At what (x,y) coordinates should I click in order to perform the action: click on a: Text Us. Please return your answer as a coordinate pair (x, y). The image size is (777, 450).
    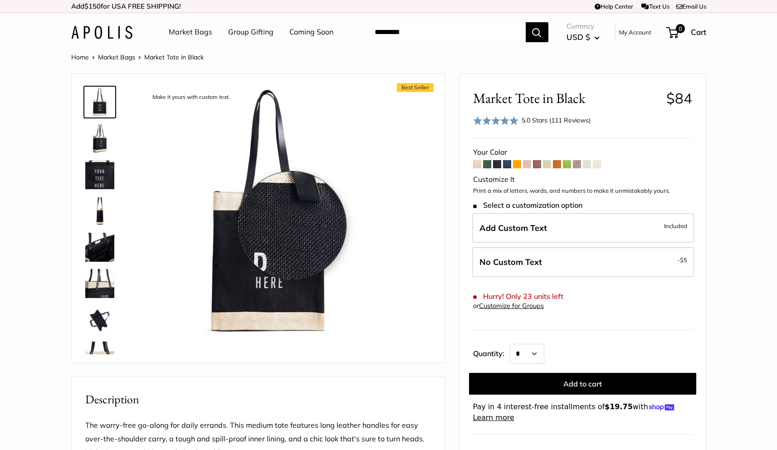
    Looking at the image, I should click on (655, 6).